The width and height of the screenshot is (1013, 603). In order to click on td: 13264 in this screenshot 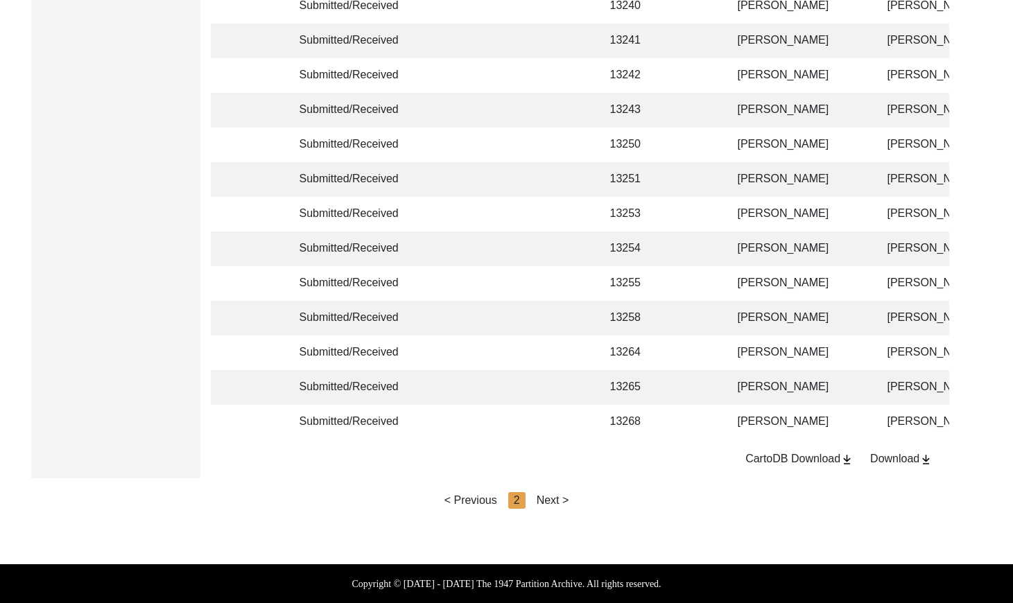, I will do `click(633, 353)`.